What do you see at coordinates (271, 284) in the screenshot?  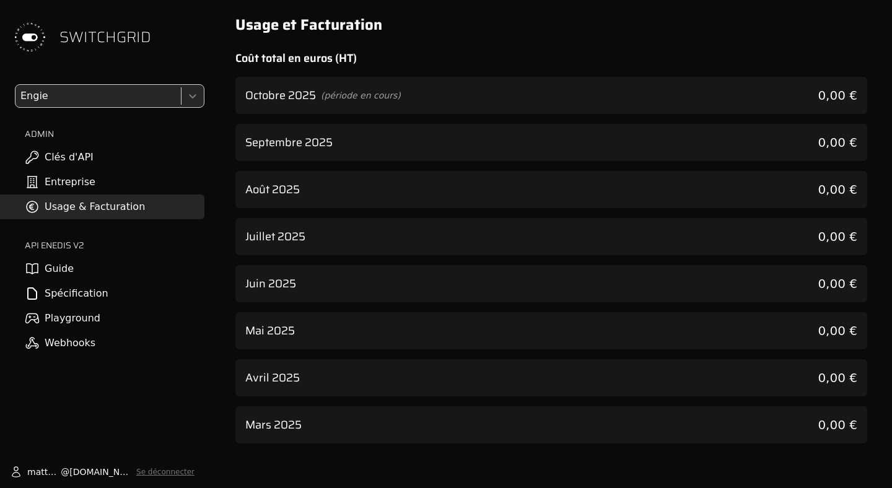 I see `h3: Juin 2025` at bounding box center [271, 284].